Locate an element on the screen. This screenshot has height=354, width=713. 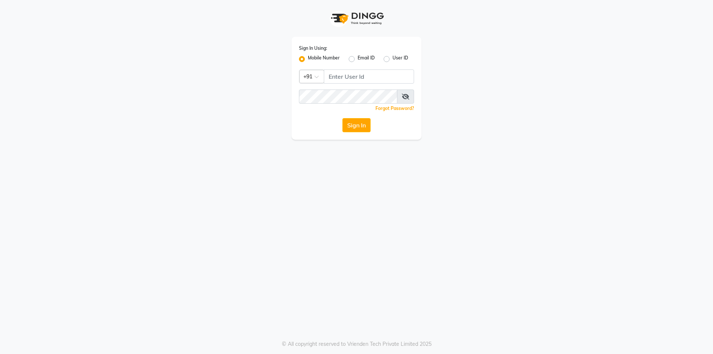
label: User ID is located at coordinates (400, 59).